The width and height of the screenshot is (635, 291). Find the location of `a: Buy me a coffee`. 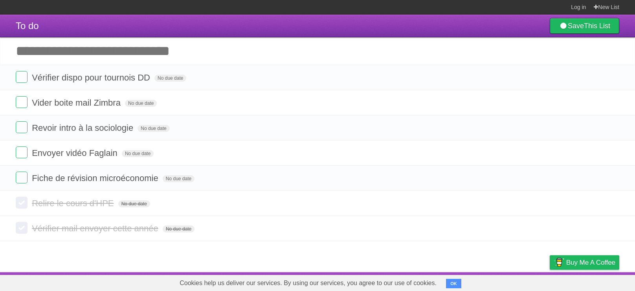

a: Buy me a coffee is located at coordinates (584, 262).